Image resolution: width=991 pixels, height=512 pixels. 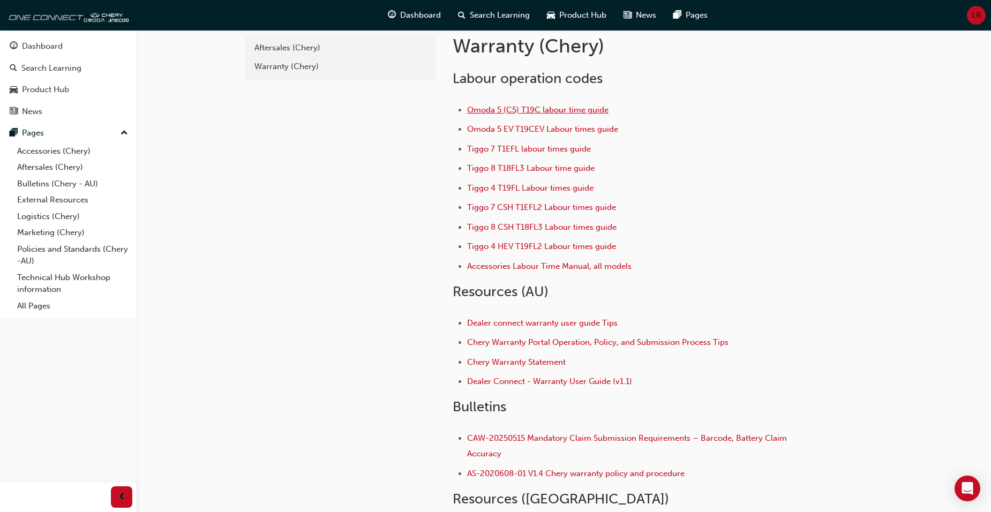 I want to click on div: Open Intercom Messenger, so click(x=967, y=489).